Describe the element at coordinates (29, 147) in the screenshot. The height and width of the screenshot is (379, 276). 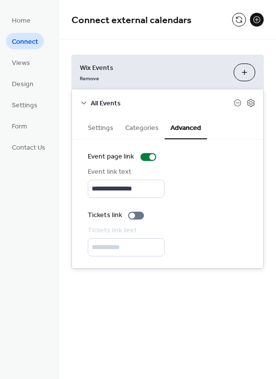
I see `a: Contact Us` at that location.